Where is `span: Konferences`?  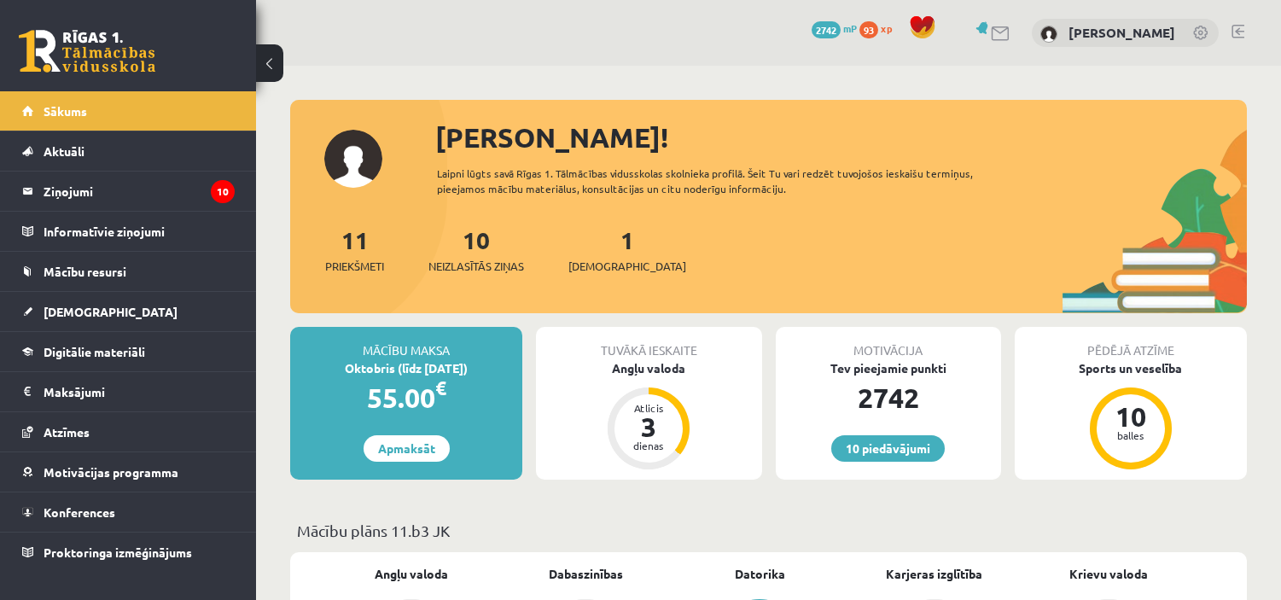
span: Konferences is located at coordinates (79, 512).